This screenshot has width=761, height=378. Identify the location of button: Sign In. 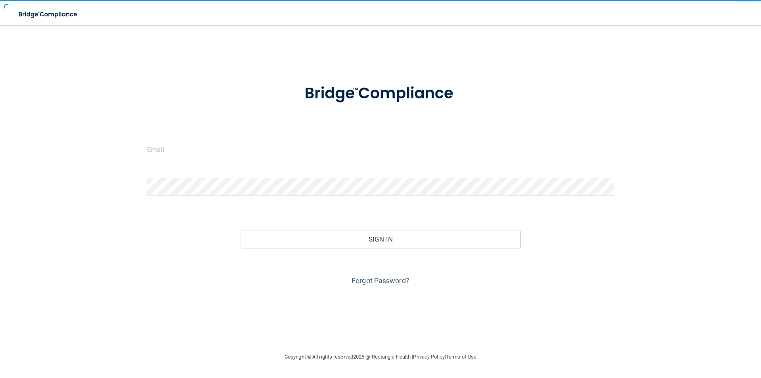
(381, 239).